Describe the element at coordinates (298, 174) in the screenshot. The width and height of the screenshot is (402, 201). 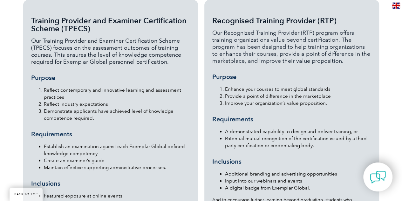
I see `li: Additional branding and advertising opportunities` at that location.